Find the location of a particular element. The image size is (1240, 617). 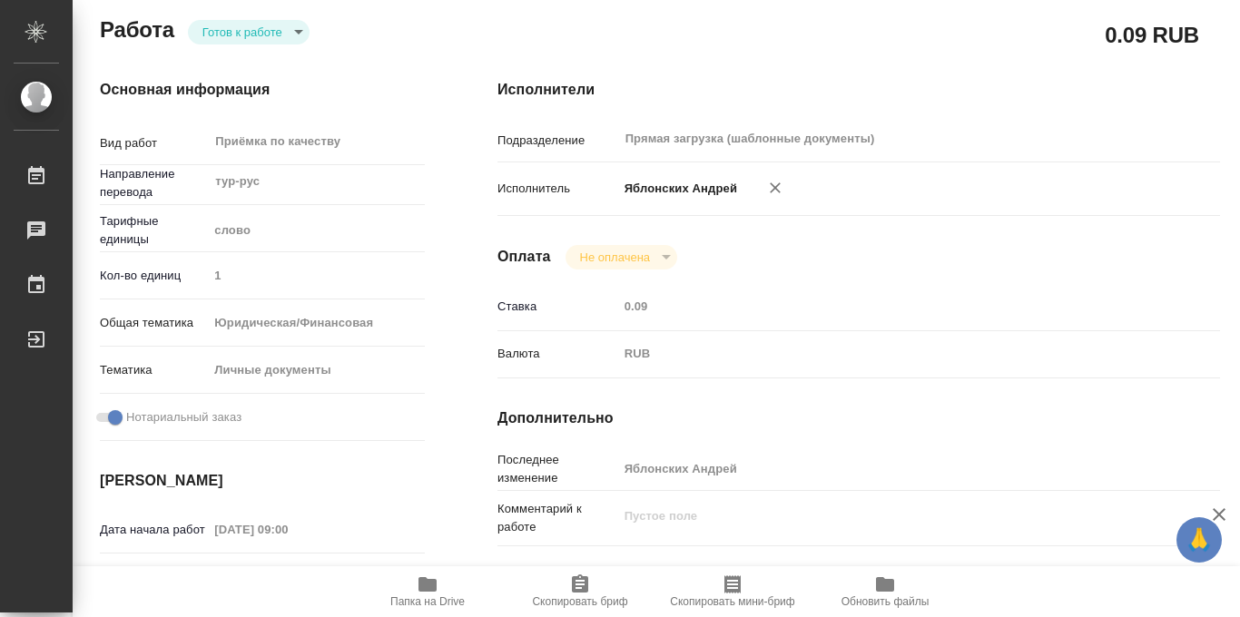

button: Скопировать мини-бриф is located at coordinates (733, 592).